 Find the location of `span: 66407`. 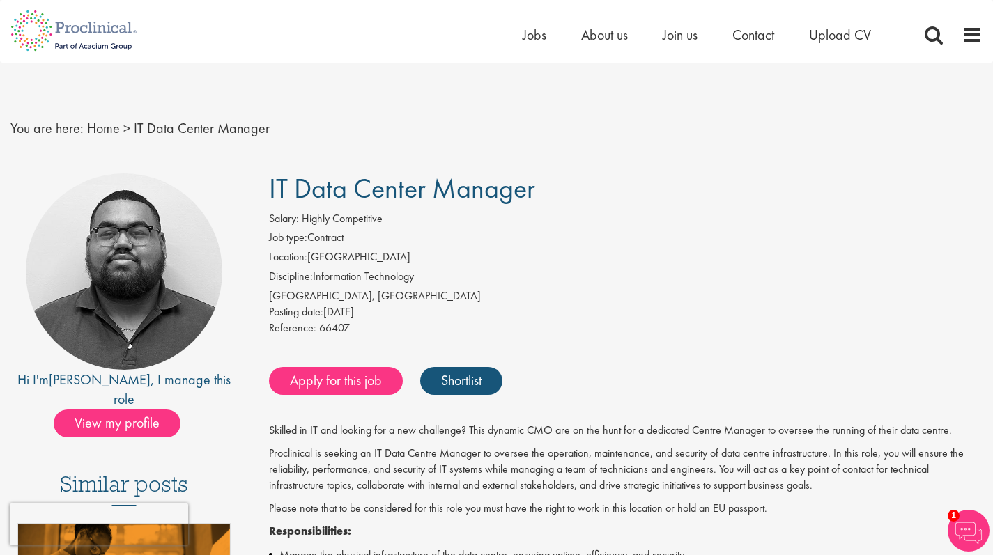

span: 66407 is located at coordinates (334, 327).